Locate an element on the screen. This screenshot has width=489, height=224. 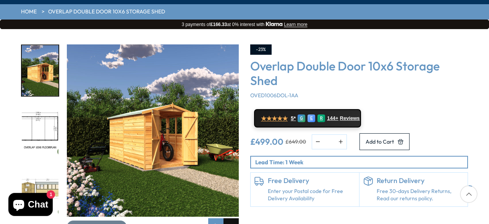
a: HOME is located at coordinates (29, 12).